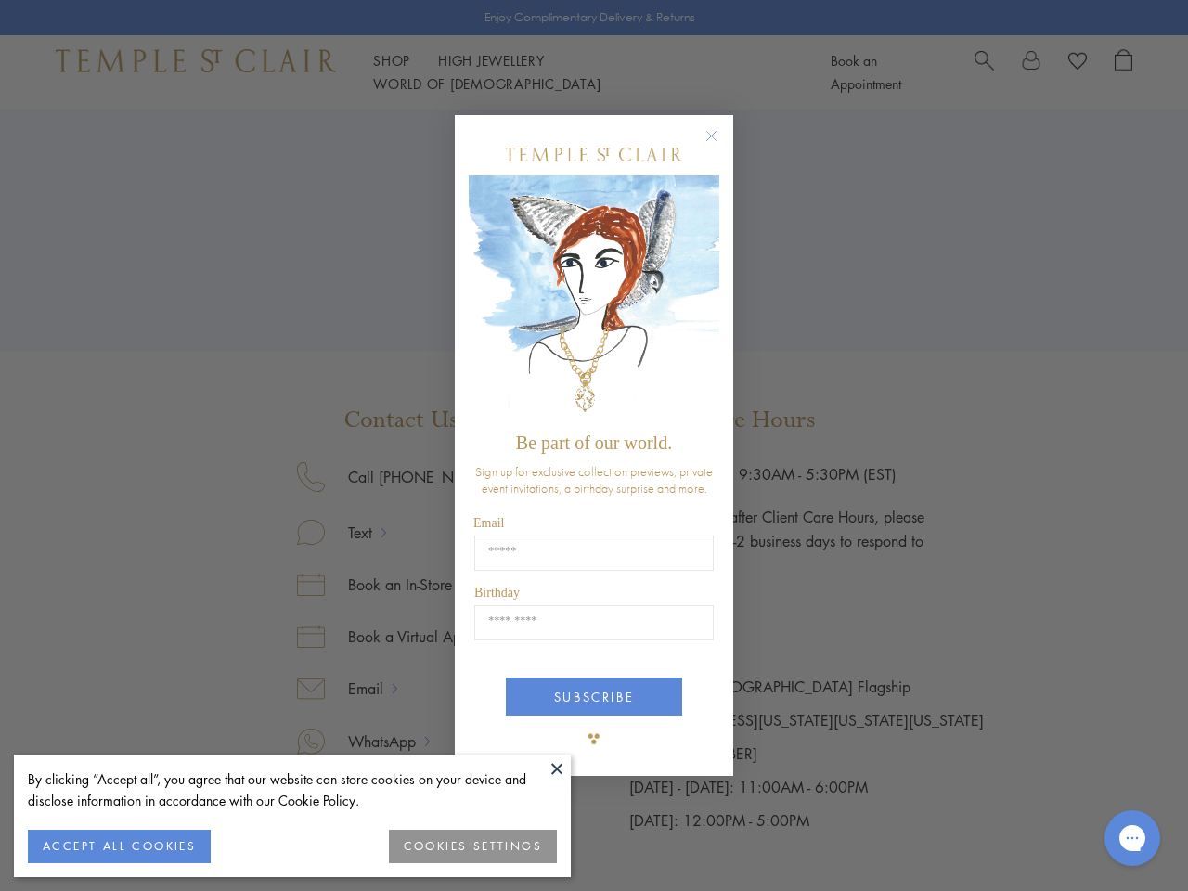 The image size is (1188, 891). Describe the element at coordinates (497, 592) in the screenshot. I see `span: Birthday` at that location.